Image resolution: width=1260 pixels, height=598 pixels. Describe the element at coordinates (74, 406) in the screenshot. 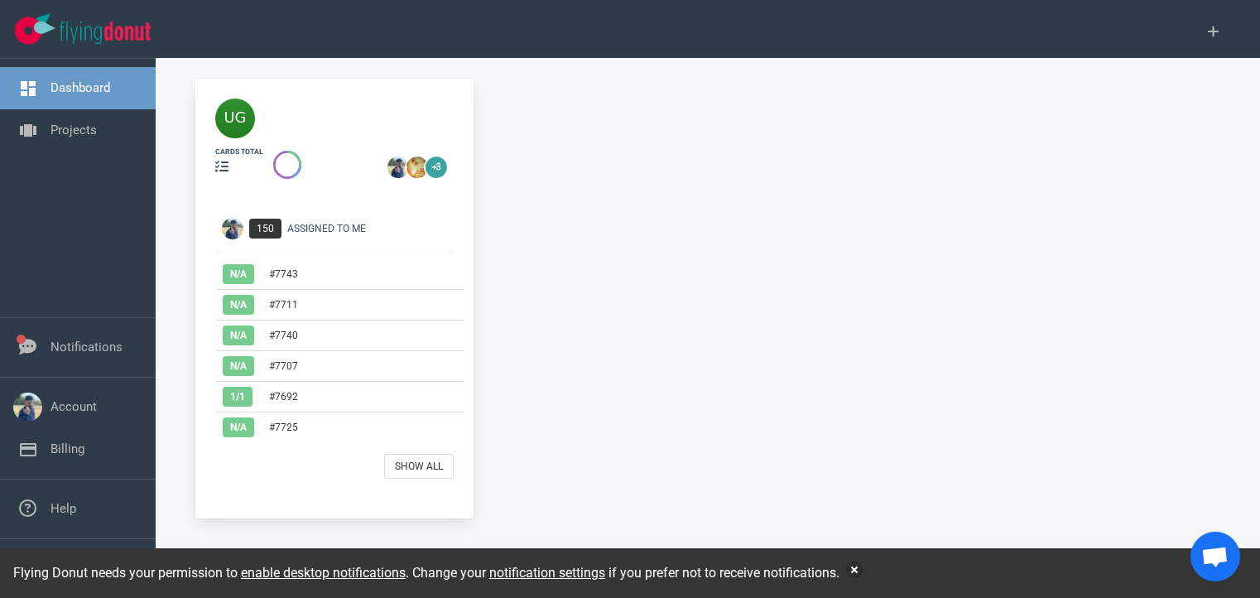

I see `a: Account` at that location.